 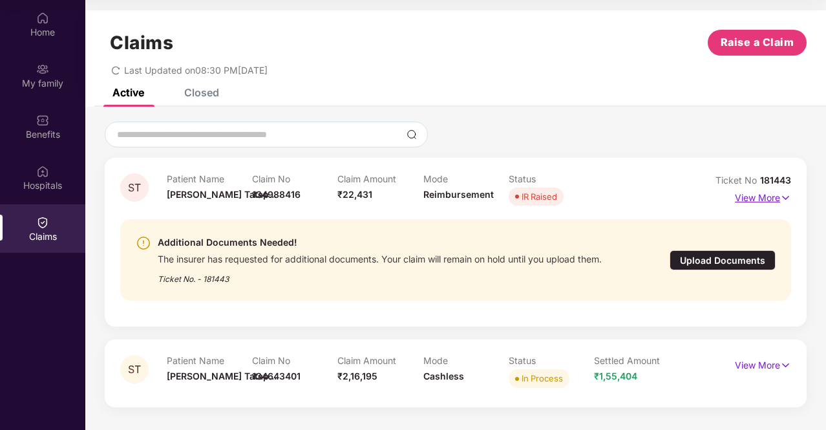 I want to click on span: Cashless, so click(x=443, y=375).